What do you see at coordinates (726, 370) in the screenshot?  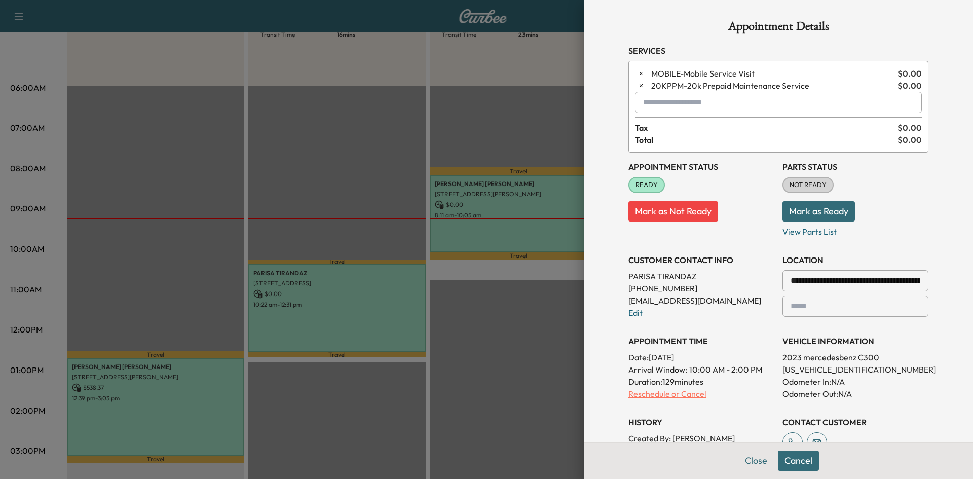 I see `span: 10:00 AM - 2:00 PM` at bounding box center [726, 370].